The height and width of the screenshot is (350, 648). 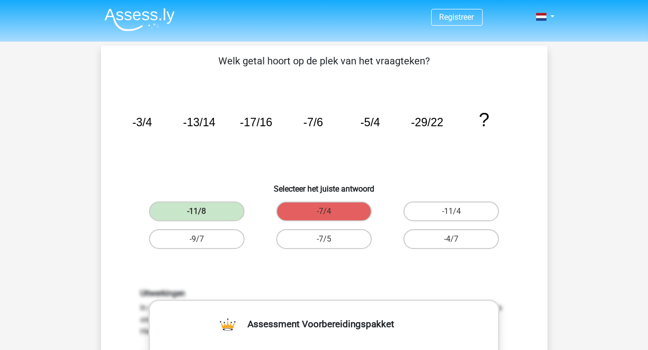 I want to click on h6: Selecteer het juiste antwoord, so click(x=324, y=185).